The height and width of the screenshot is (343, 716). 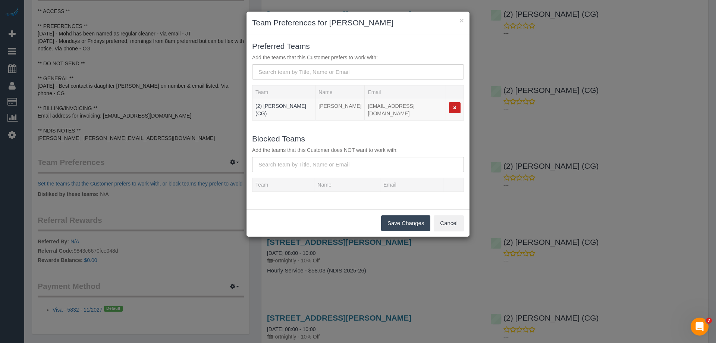 I want to click on p: Add the teams that this Customer prefers to work with:, so click(x=358, y=57).